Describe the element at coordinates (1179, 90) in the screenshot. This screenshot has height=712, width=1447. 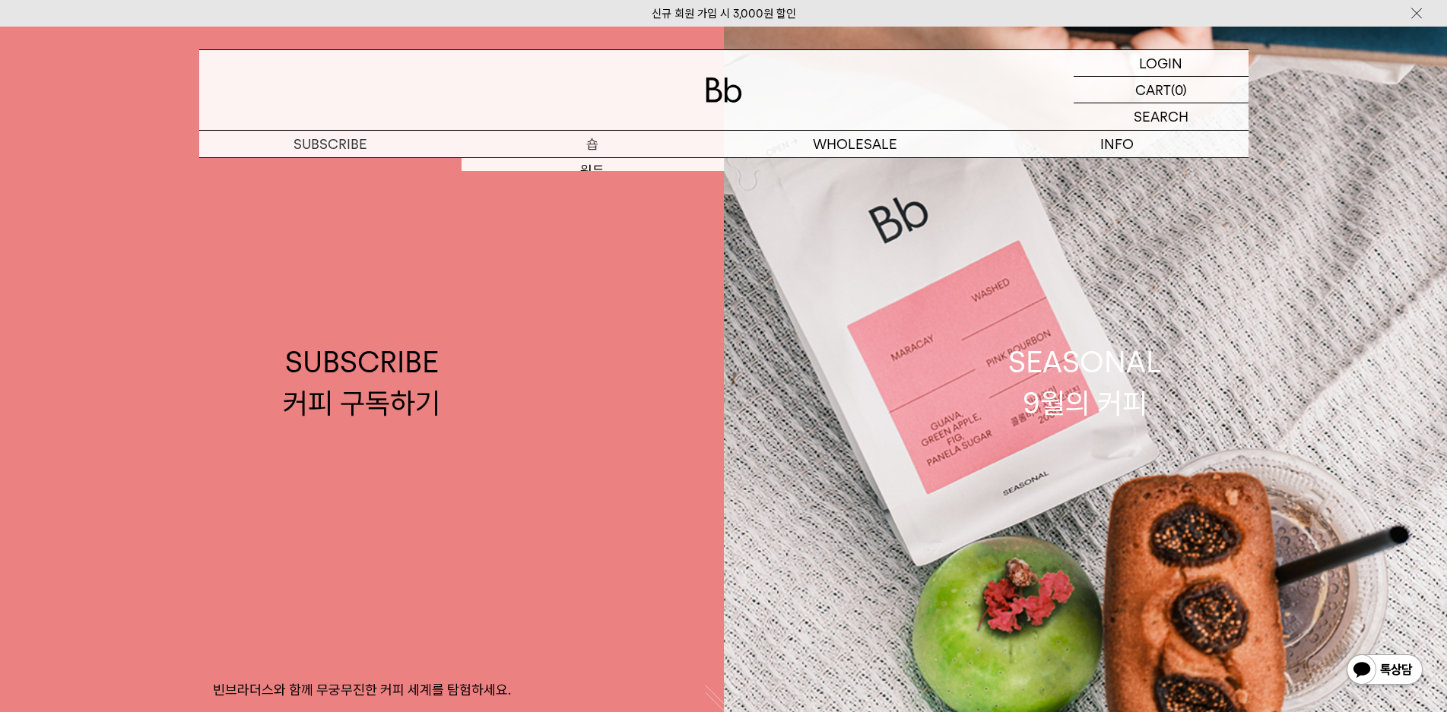
I see `p: (0)` at that location.